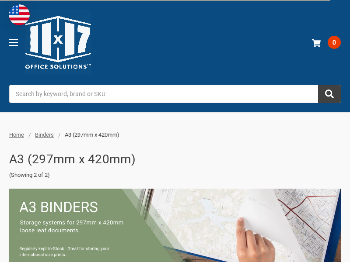 Image resolution: width=350 pixels, height=262 pixels. Describe the element at coordinates (58, 42) in the screenshot. I see `img: 11x17.com` at that location.